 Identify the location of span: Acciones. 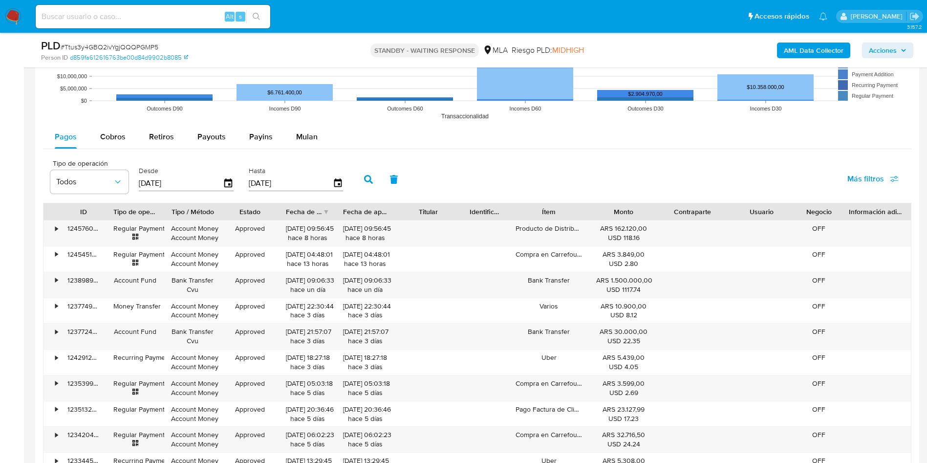
(883, 50).